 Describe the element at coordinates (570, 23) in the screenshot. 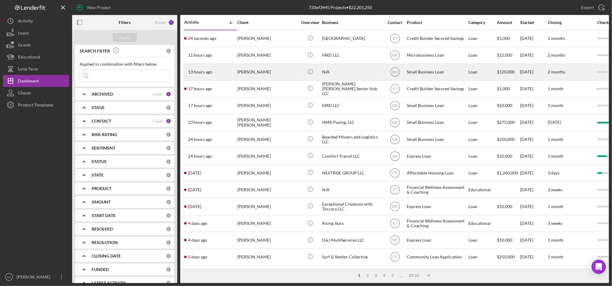

I see `div: Closing` at that location.